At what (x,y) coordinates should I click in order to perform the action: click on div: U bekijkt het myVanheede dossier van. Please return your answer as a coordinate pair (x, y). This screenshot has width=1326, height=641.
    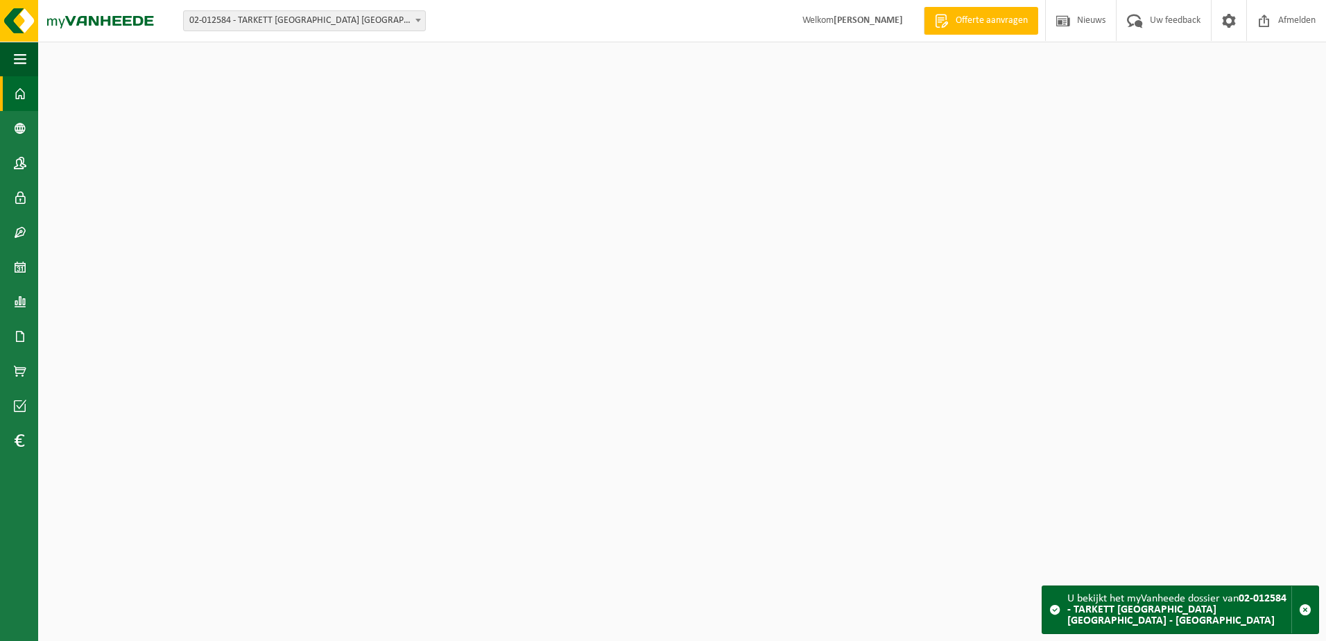
    Looking at the image, I should click on (1179, 610).